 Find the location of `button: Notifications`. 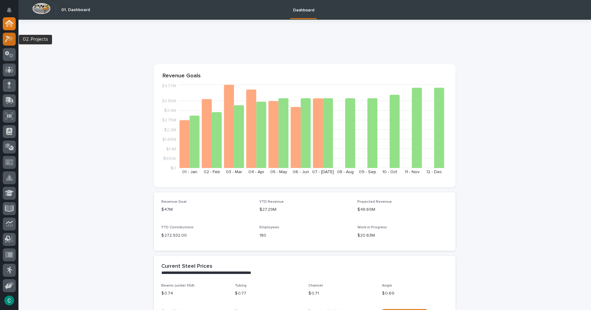

button: Notifications is located at coordinates (9, 10).